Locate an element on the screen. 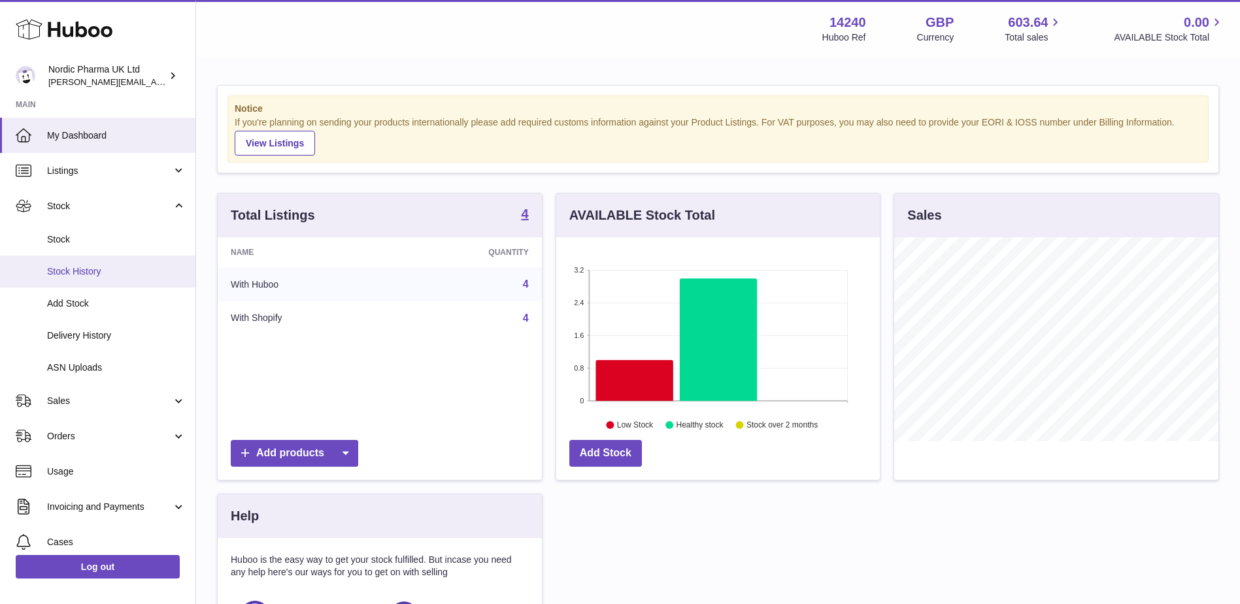 This screenshot has height=604, width=1240. img: joe.plant@parapharmdev.com is located at coordinates (25, 76).